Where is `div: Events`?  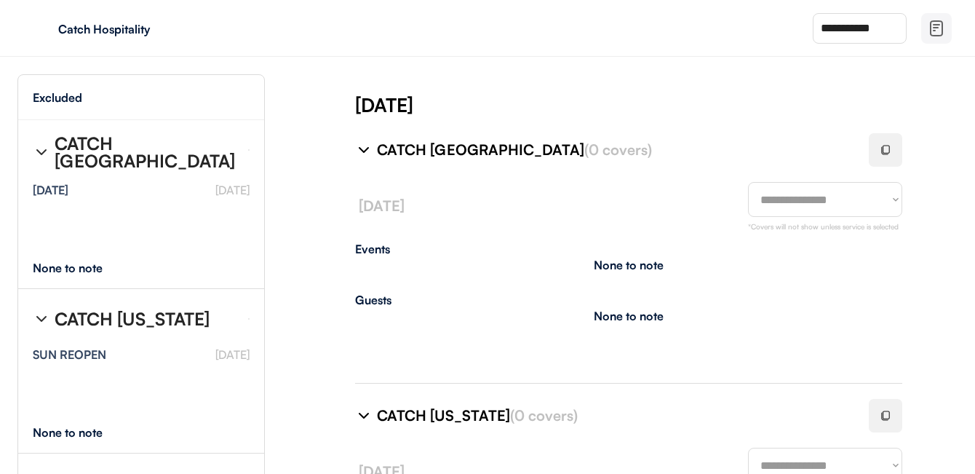 div: Events is located at coordinates (629, 249).